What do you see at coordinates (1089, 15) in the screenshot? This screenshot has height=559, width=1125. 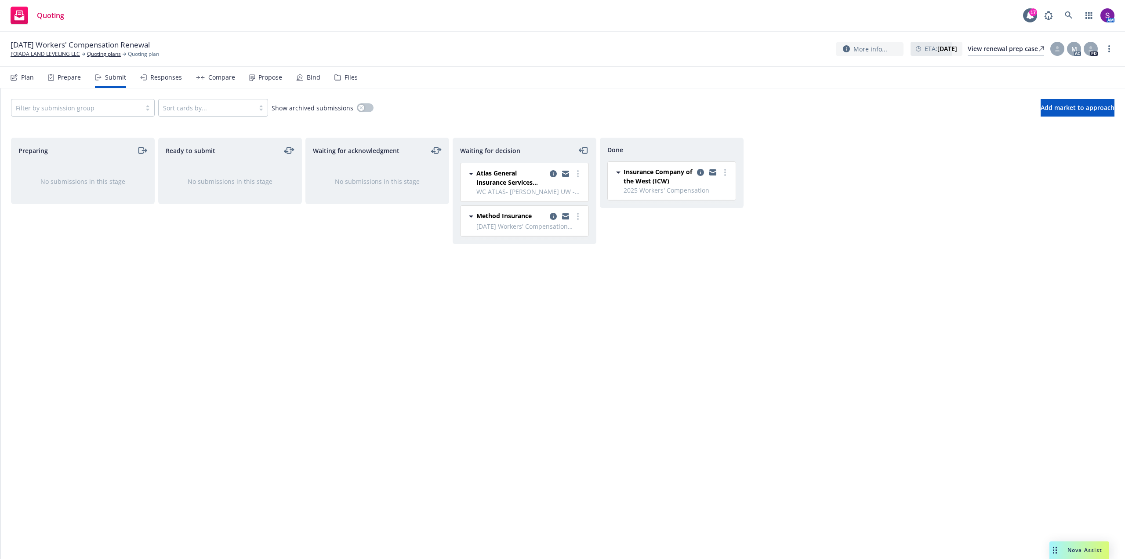 I see `a: Switch app` at bounding box center [1089, 15].